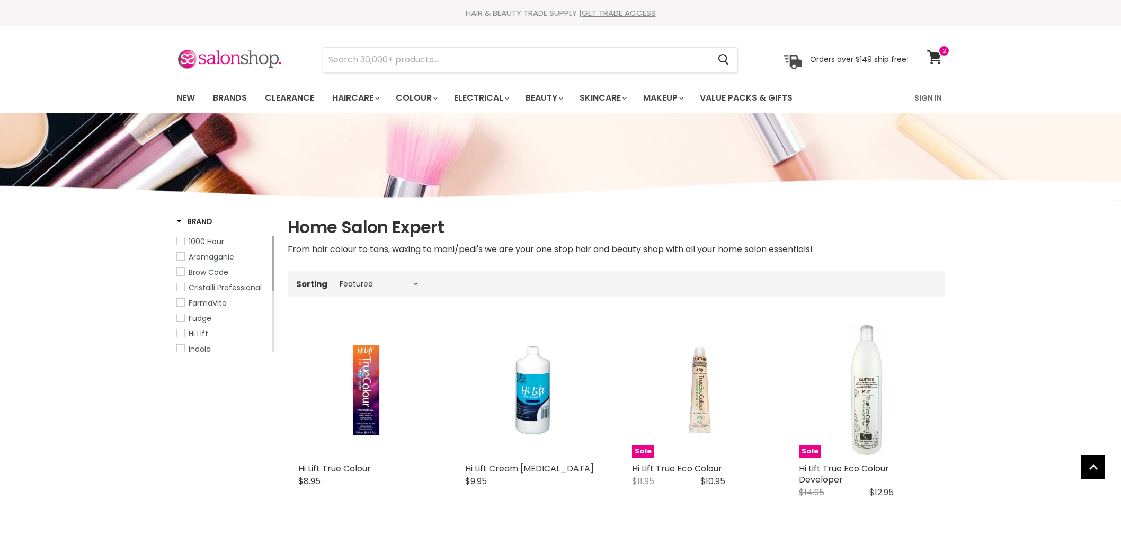 The height and width of the screenshot is (536, 1121). I want to click on a: Colour, so click(416, 98).